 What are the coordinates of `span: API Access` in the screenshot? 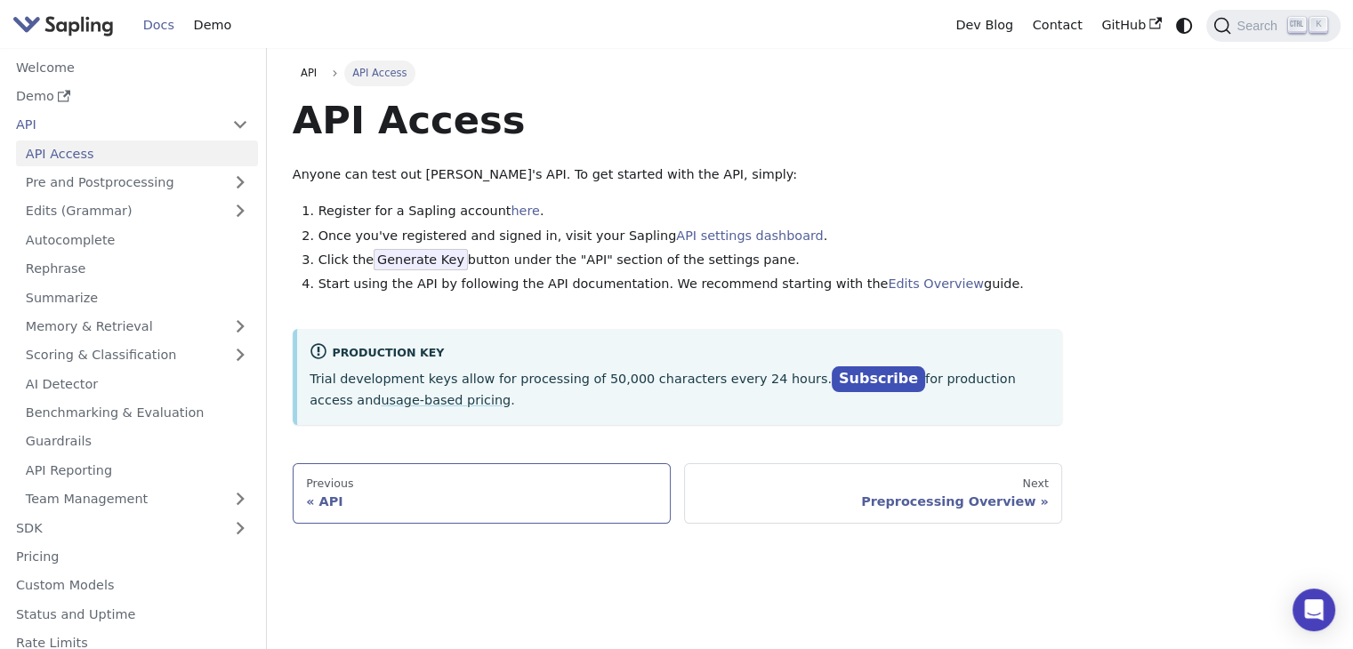 It's located at (380, 73).